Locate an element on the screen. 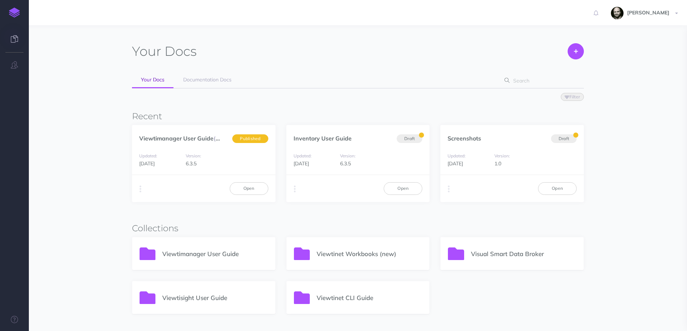 This screenshot has width=687, height=331. span: (en) is located at coordinates (219, 139).